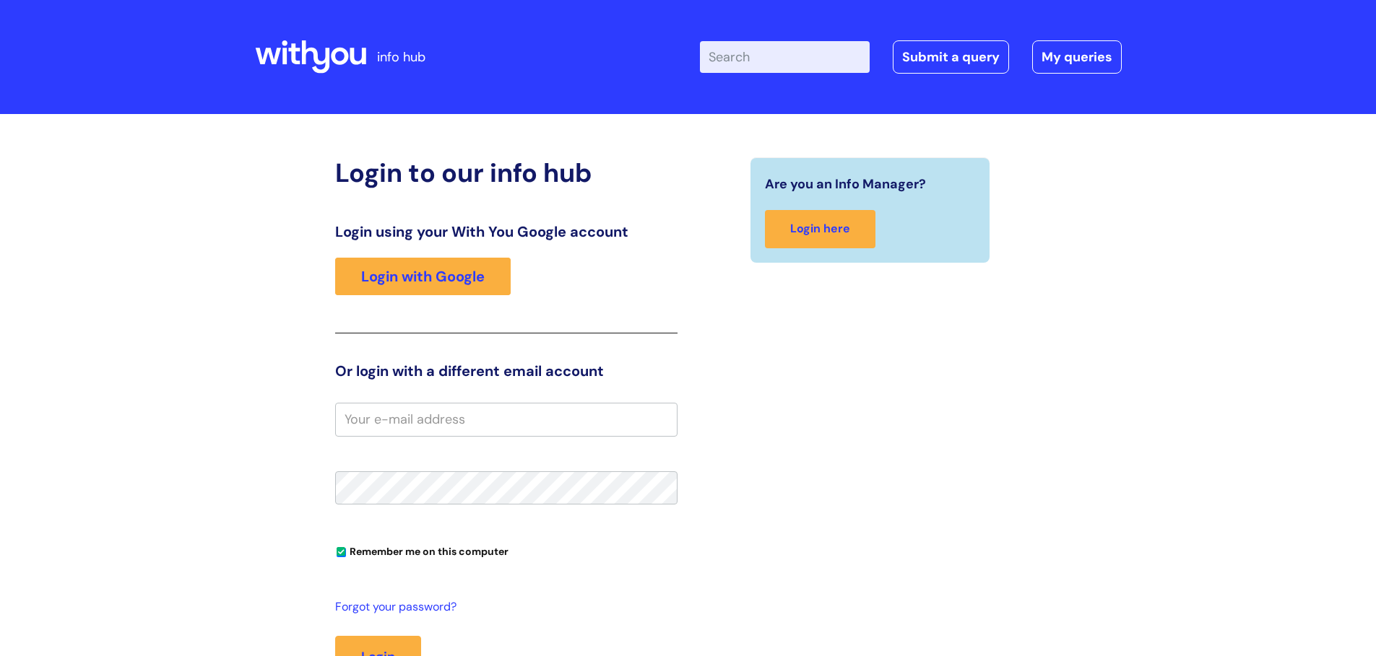 The height and width of the screenshot is (656, 1376). What do you see at coordinates (506, 232) in the screenshot?
I see `h3: Login using your With You Google account` at bounding box center [506, 232].